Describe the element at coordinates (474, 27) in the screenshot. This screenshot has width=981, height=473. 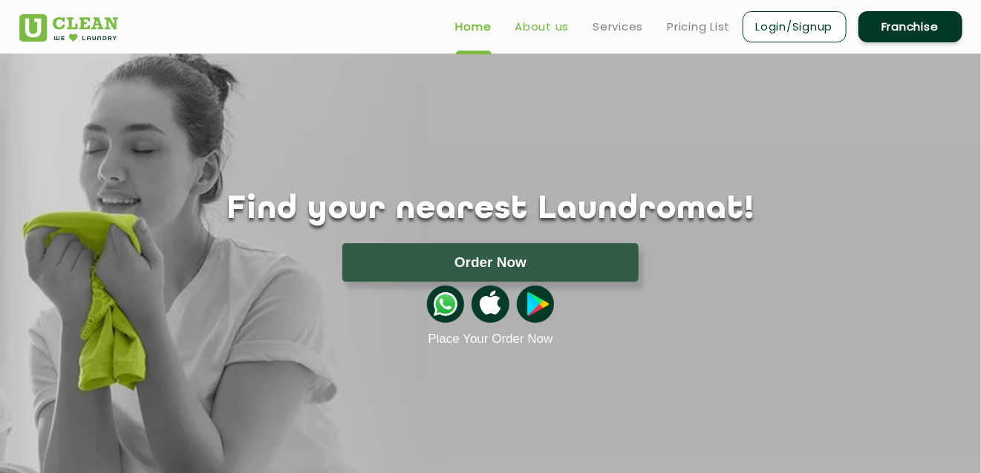
I see `a: Home` at that location.